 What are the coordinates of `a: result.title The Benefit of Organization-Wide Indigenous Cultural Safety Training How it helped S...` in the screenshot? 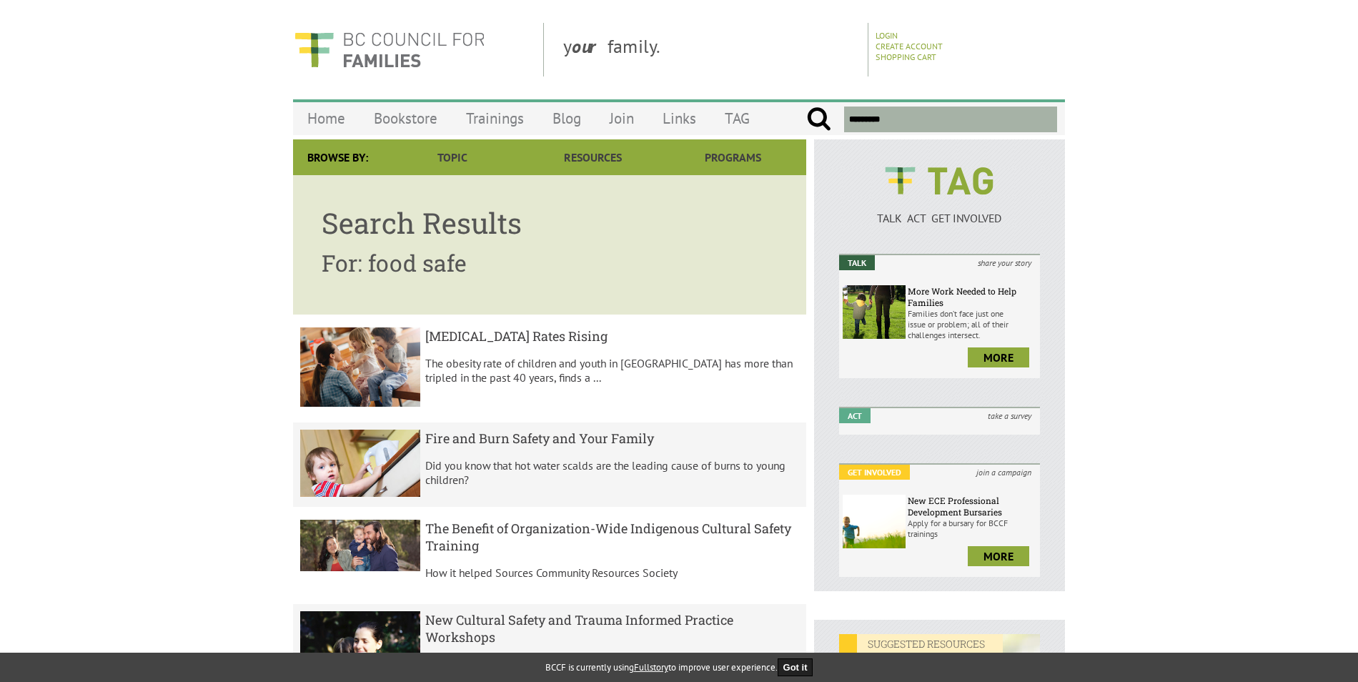 It's located at (550, 555).